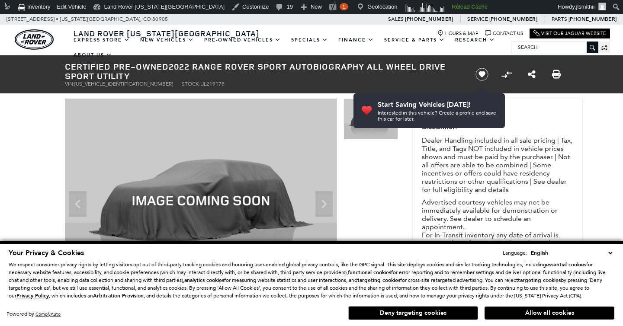 This screenshot has width=623, height=326. What do you see at coordinates (34, 39) in the screenshot?
I see `a: land-rover` at bounding box center [34, 39].